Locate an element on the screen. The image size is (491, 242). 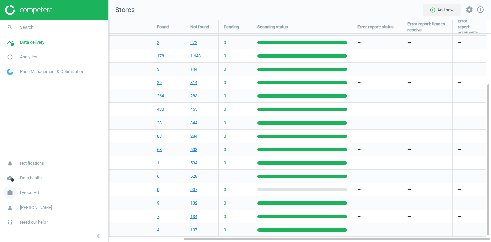
i: work is located at coordinates (10, 192).